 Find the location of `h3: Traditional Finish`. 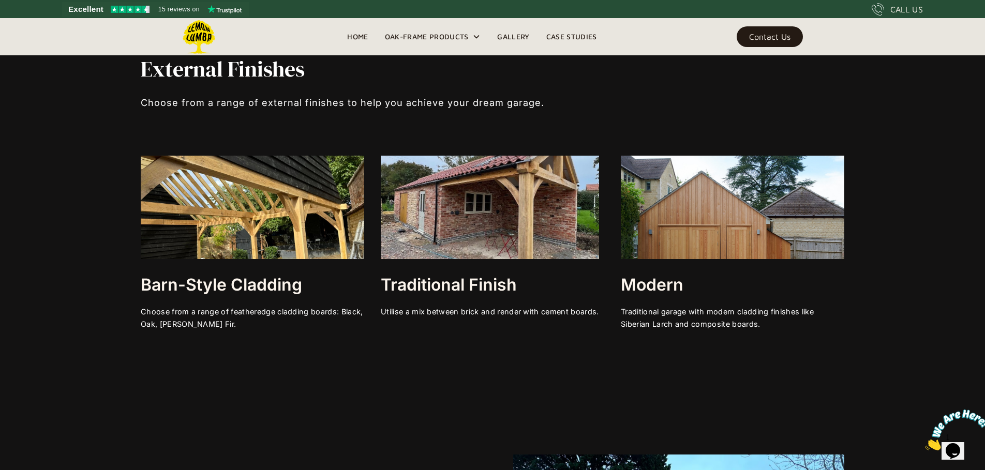

h3: Traditional Finish is located at coordinates (490, 285).